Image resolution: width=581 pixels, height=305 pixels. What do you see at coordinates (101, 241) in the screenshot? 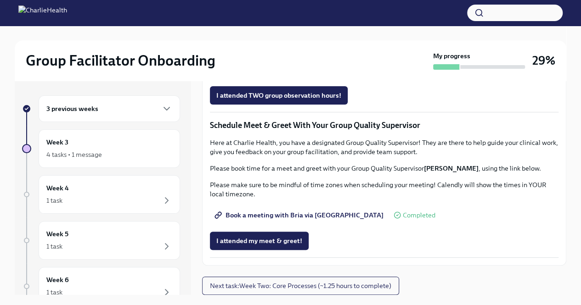
I see `a: Week 51 task` at bounding box center [101, 241].